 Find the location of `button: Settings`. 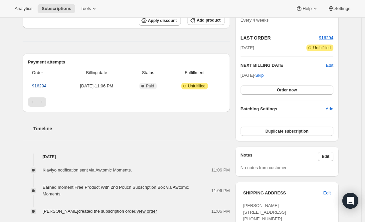

button: Settings is located at coordinates (339, 9).